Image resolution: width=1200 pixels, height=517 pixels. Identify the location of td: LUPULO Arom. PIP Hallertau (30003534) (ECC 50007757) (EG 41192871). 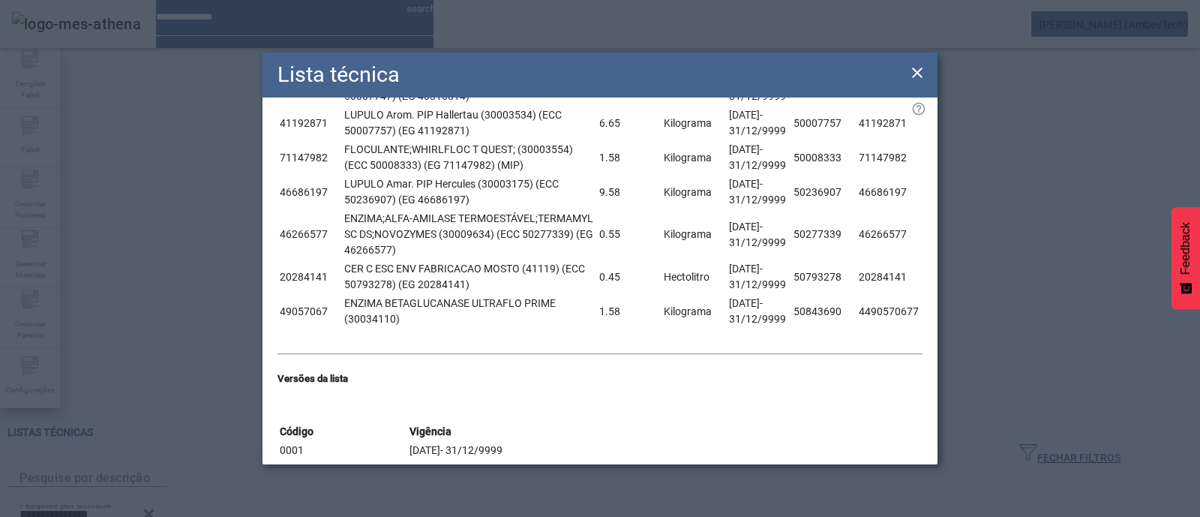
(470, 123).